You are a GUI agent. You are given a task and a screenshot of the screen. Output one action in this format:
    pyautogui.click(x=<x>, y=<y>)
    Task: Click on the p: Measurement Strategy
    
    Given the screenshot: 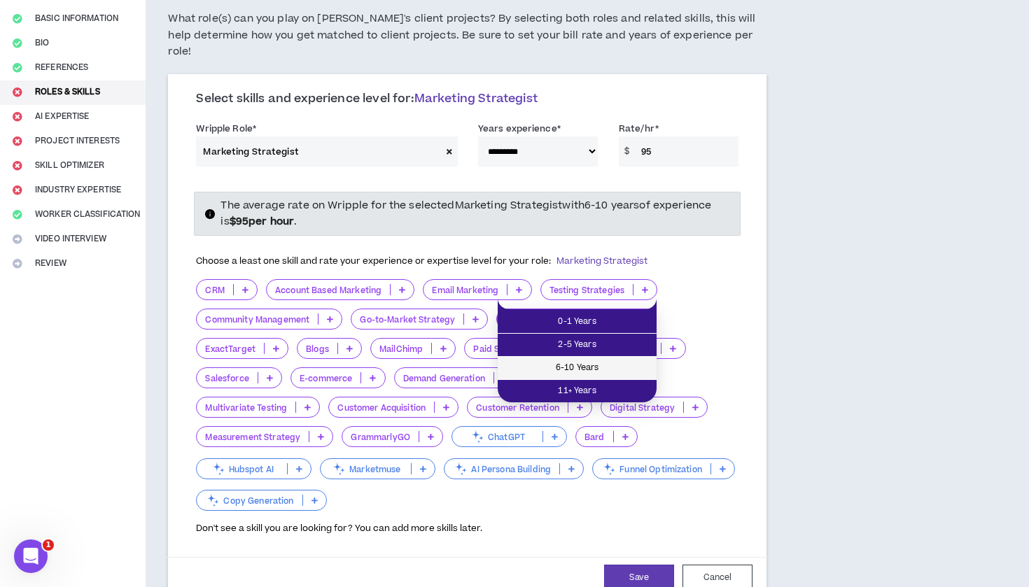 What is the action you would take?
    pyautogui.click(x=253, y=437)
    